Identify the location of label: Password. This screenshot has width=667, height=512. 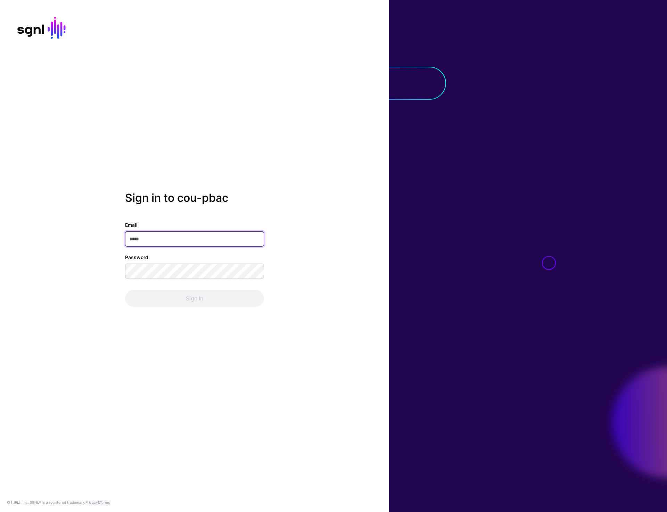
(137, 257).